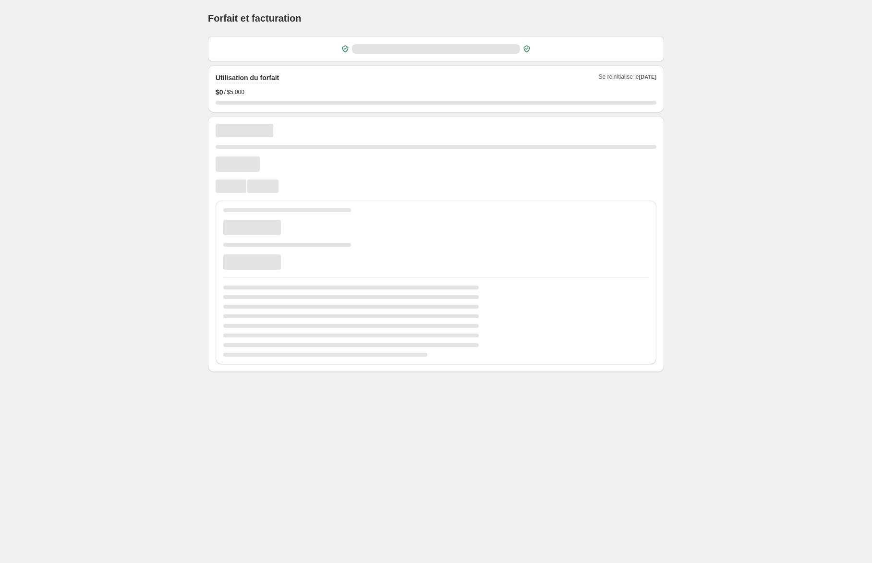  What do you see at coordinates (219, 92) in the screenshot?
I see `span: $ 0` at bounding box center [219, 92].